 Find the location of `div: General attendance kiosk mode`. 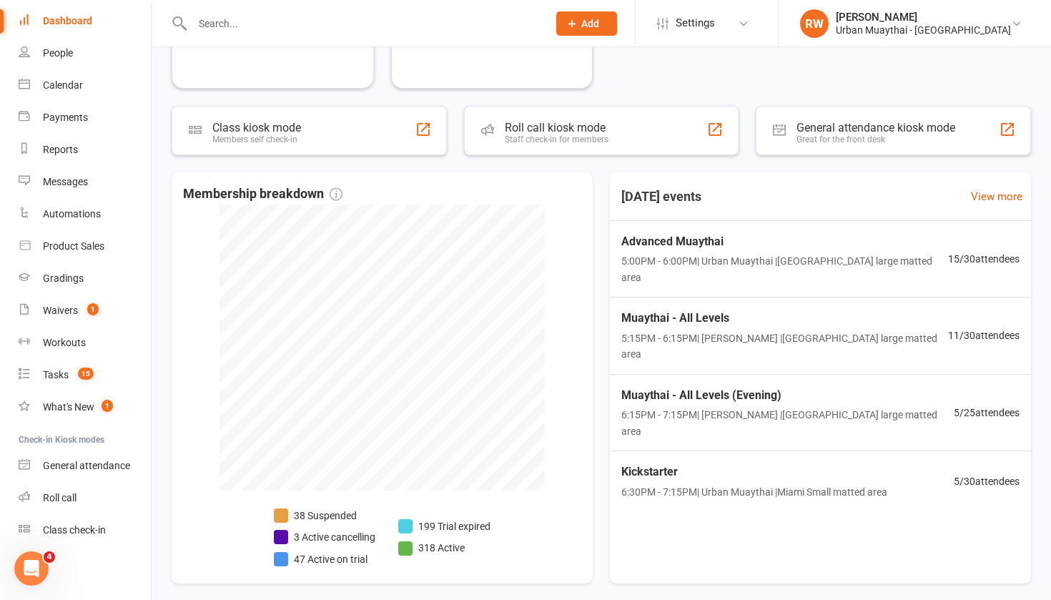

div: General attendance kiosk mode is located at coordinates (876, 127).